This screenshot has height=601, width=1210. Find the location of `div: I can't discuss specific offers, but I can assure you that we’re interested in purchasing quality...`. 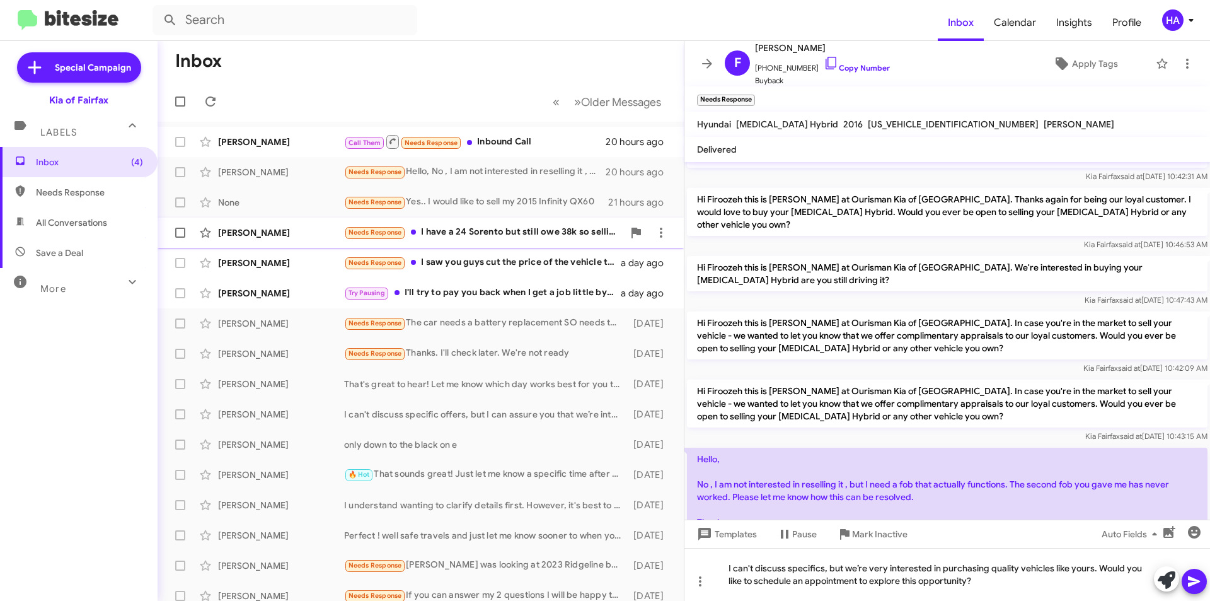

div: I can't discuss specific offers, but I can assure you that we’re interested in purchasing quality... is located at coordinates (485, 414).